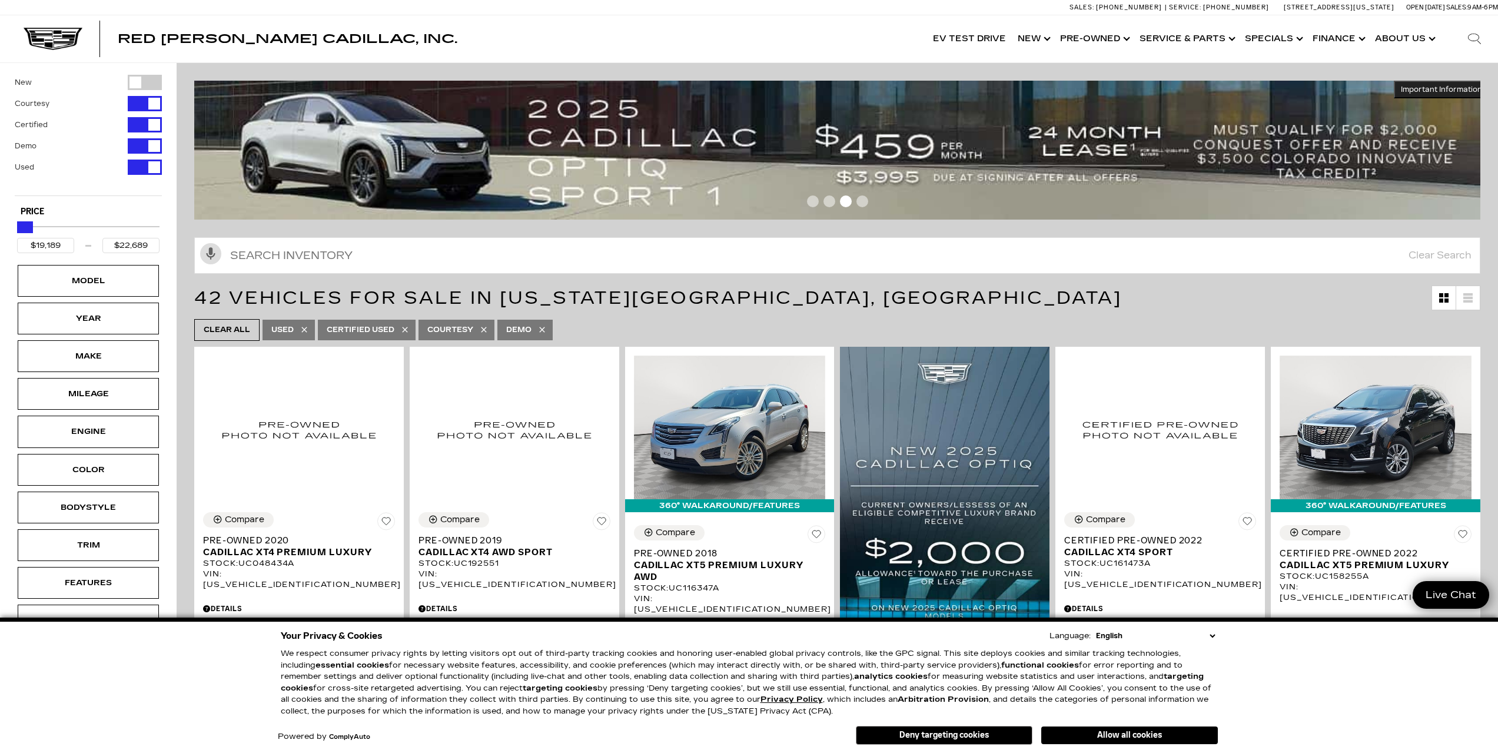 The width and height of the screenshot is (1498, 753). Describe the element at coordinates (294, 552) in the screenshot. I see `span: Cadillac XT4 Premium Luxury` at that location.